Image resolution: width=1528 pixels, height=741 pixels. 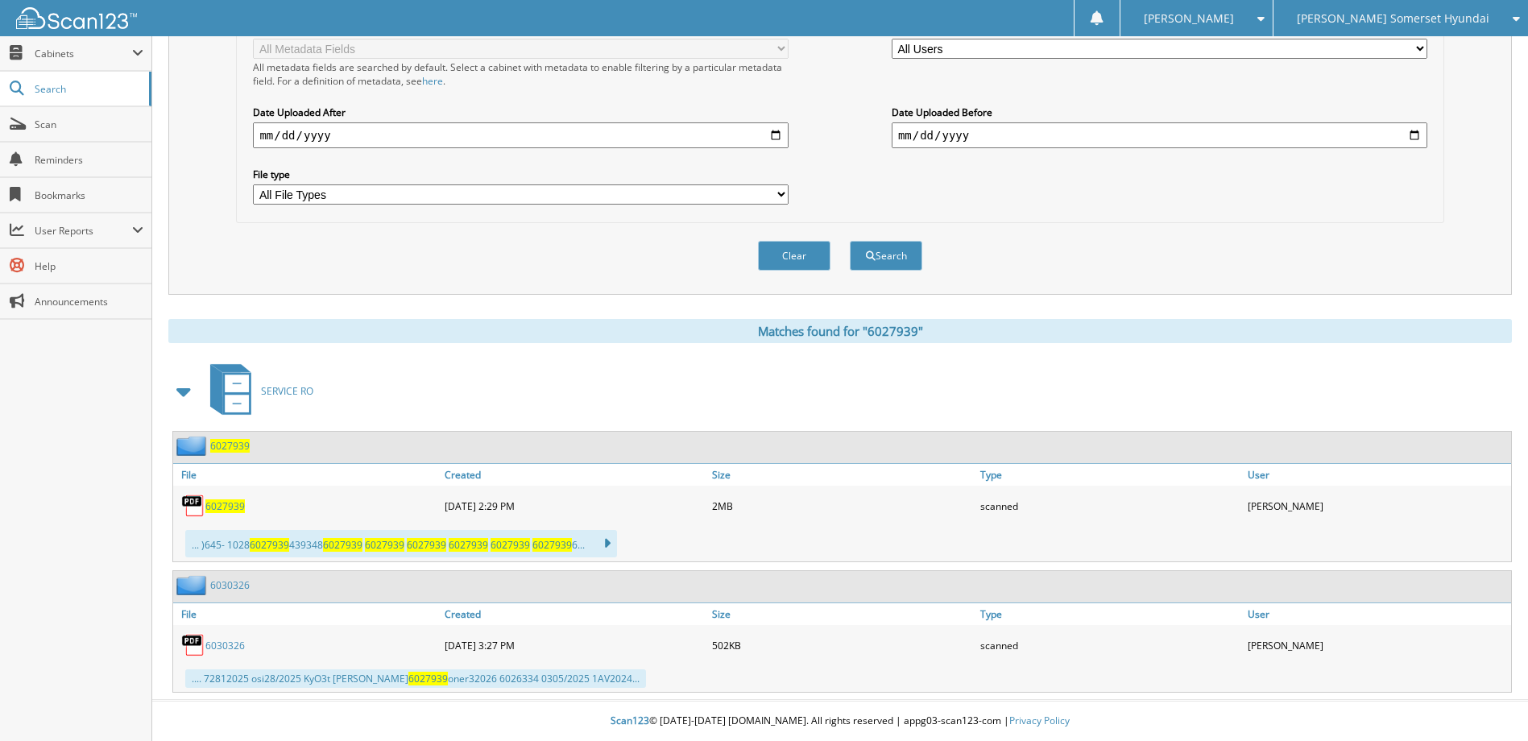 What do you see at coordinates (83, 230) in the screenshot?
I see `span: User Reports` at bounding box center [83, 230].